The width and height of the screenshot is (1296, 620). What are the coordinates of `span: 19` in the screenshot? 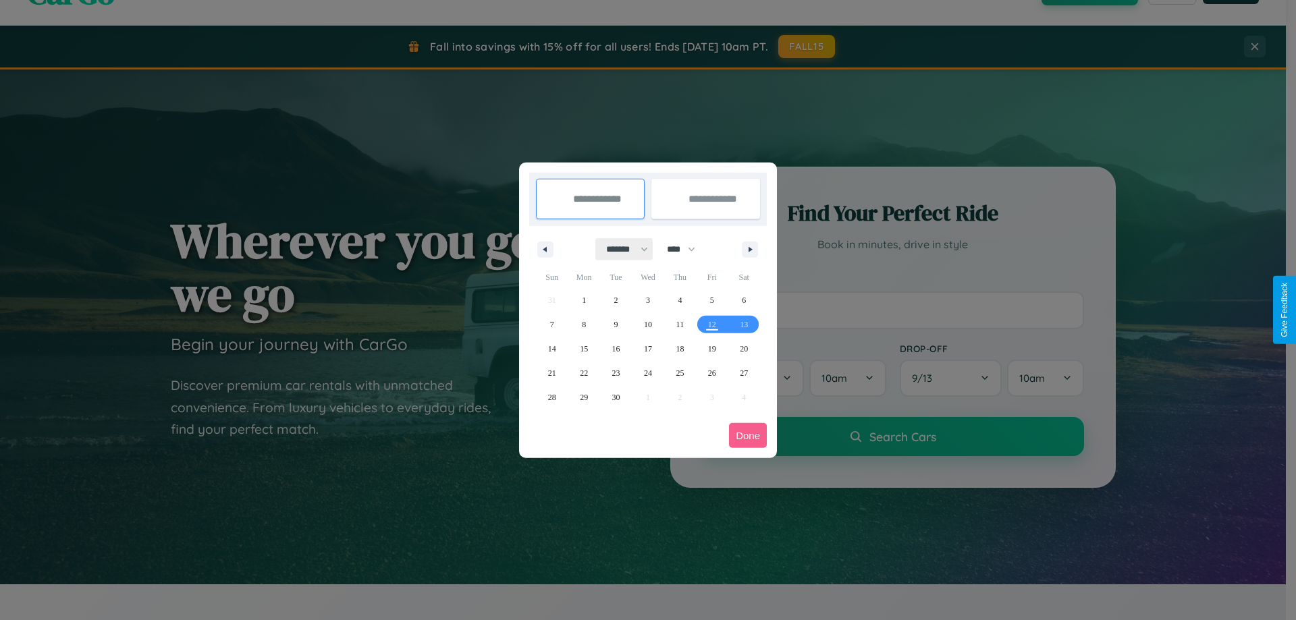 It's located at (712, 349).